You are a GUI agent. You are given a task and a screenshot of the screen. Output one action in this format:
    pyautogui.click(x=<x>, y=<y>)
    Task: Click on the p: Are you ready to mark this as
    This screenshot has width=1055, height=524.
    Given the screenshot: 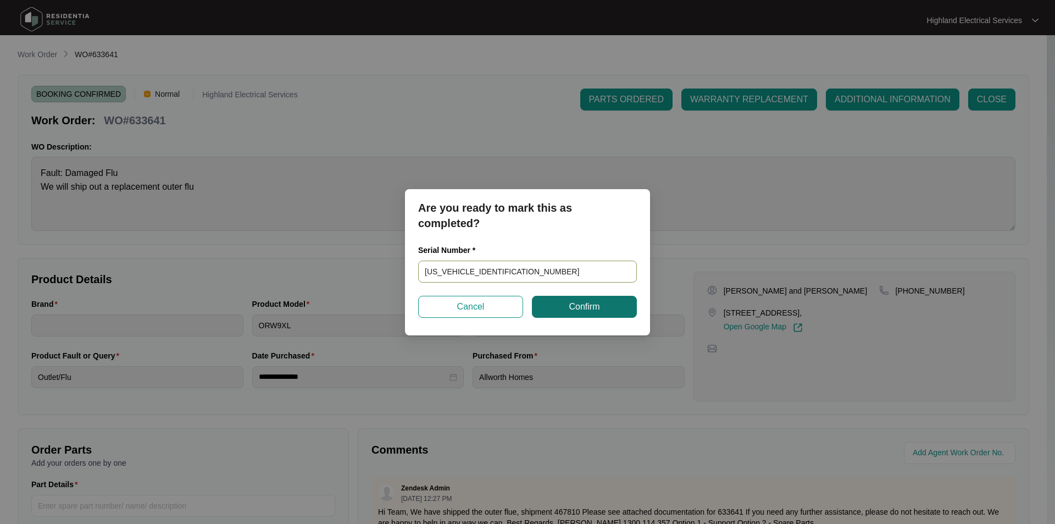 What is the action you would take?
    pyautogui.click(x=527, y=208)
    